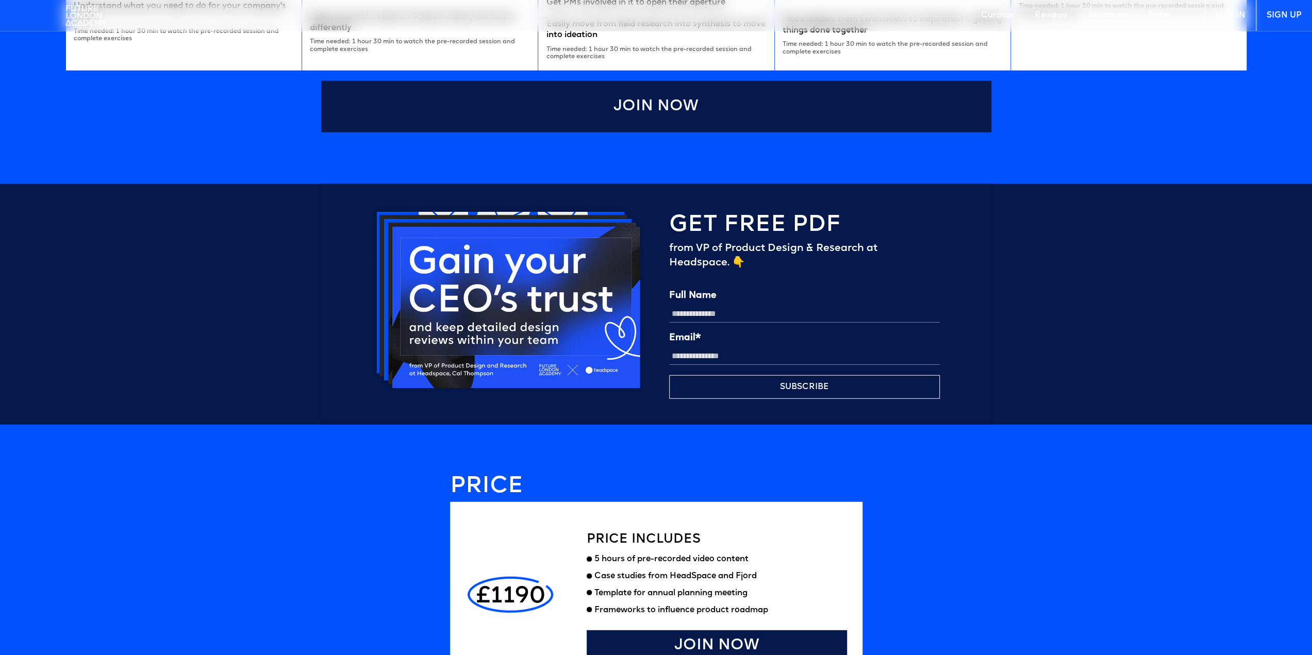 The height and width of the screenshot is (655, 1312). What do you see at coordinates (804, 296) in the screenshot?
I see `label: Full Name` at bounding box center [804, 296].